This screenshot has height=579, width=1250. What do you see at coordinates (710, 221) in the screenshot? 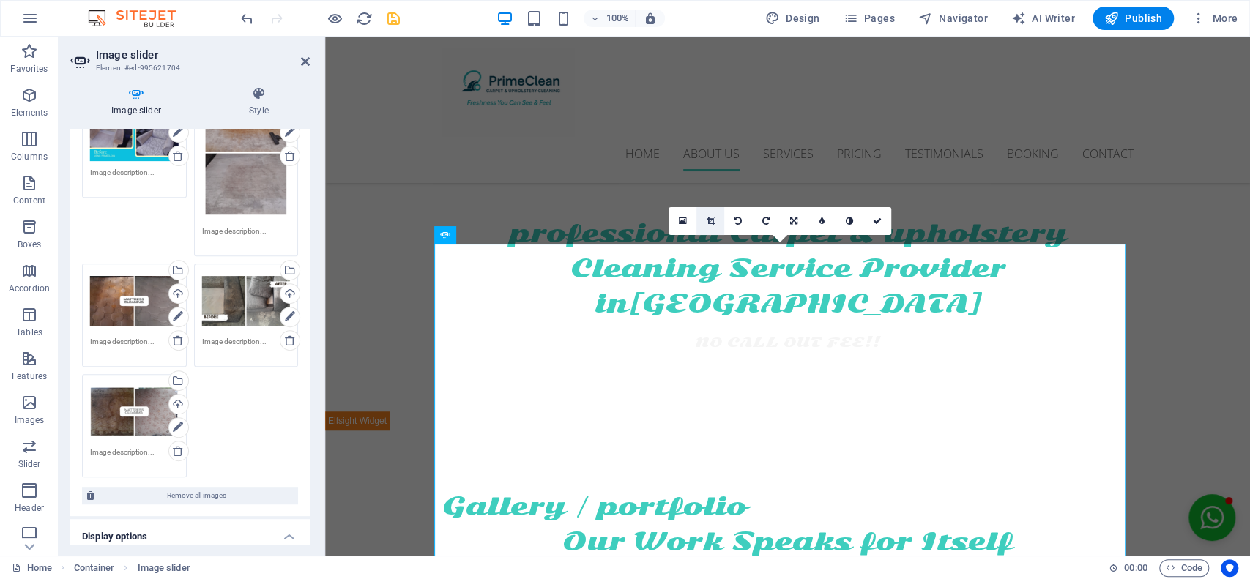
I see `a: Crop mode` at bounding box center [710, 221].